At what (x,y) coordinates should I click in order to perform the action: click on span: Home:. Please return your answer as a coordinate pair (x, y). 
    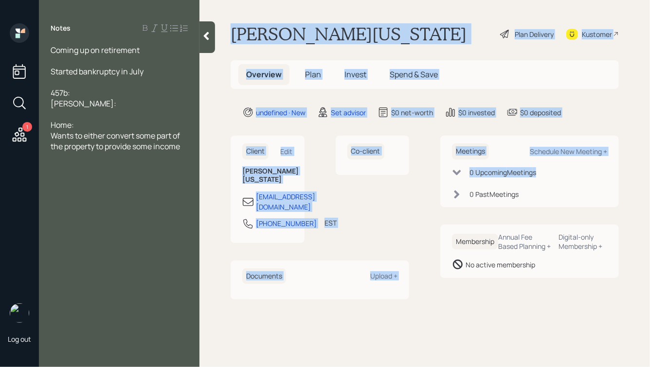
    Looking at the image, I should click on (62, 125).